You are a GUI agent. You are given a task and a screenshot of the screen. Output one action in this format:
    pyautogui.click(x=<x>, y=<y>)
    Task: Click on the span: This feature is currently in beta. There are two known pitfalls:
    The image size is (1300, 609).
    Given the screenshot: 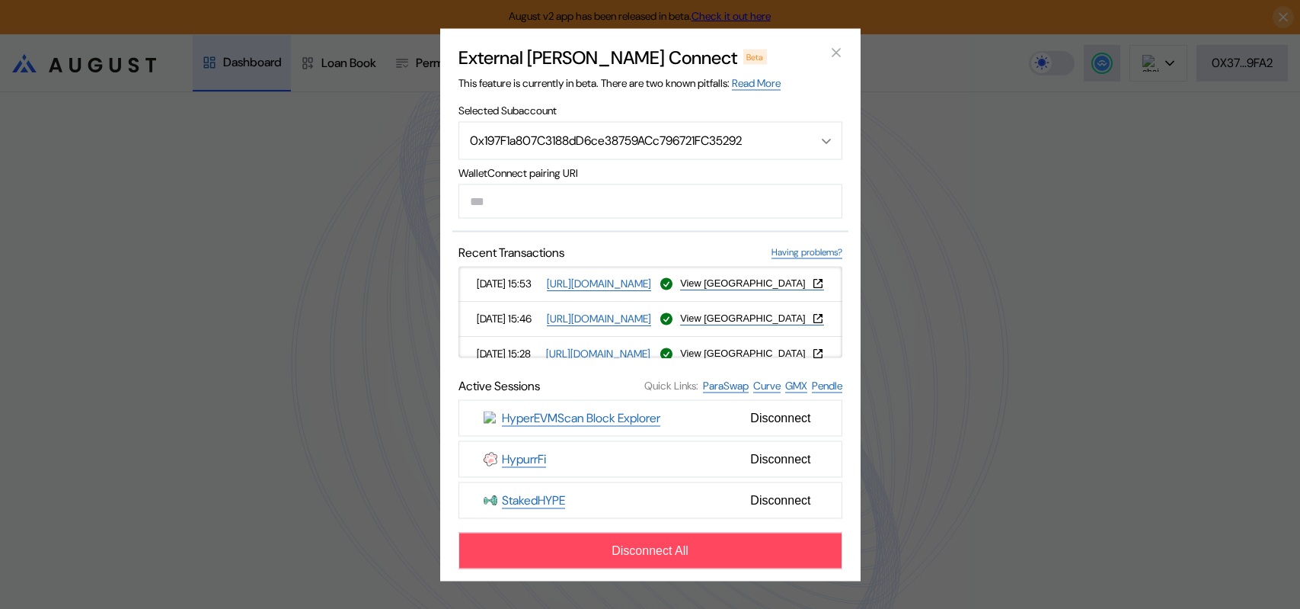 What is the action you would take?
    pyautogui.click(x=619, y=82)
    